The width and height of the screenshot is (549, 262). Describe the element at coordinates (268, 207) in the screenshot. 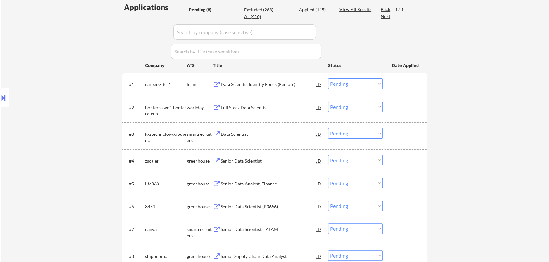

I see `div: Senior Data Scientist (P3656)` at that location.